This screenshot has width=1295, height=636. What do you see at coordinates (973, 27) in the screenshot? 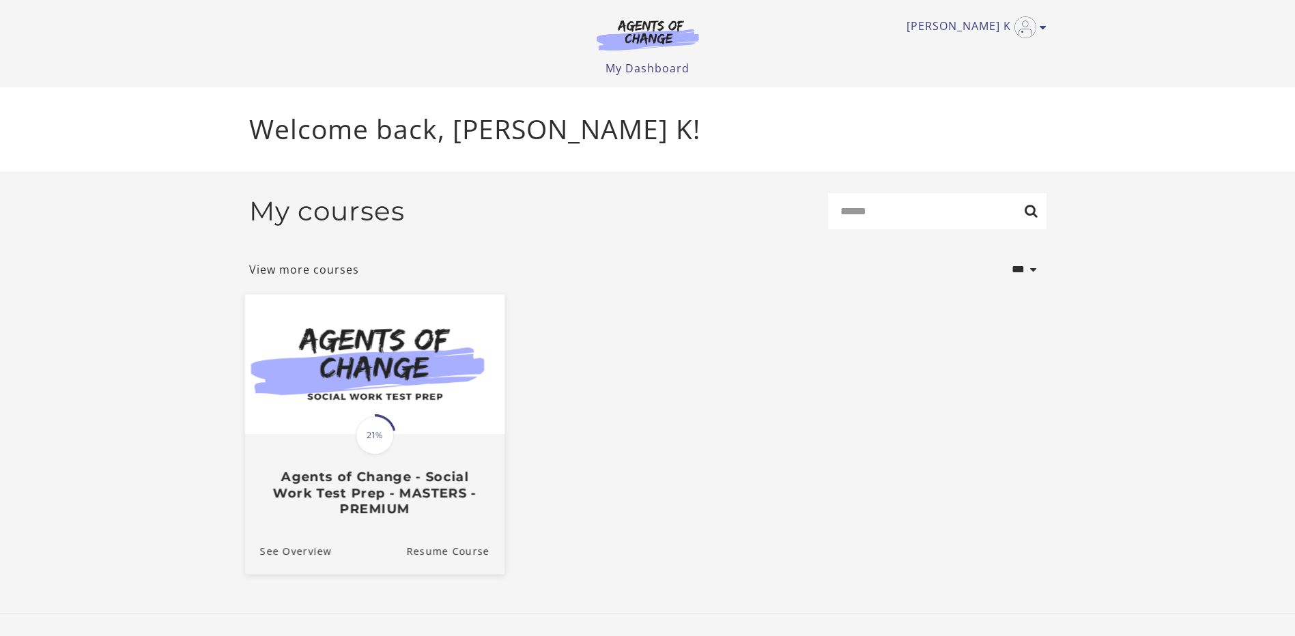
I see `a: Toggle menu` at bounding box center [973, 27].